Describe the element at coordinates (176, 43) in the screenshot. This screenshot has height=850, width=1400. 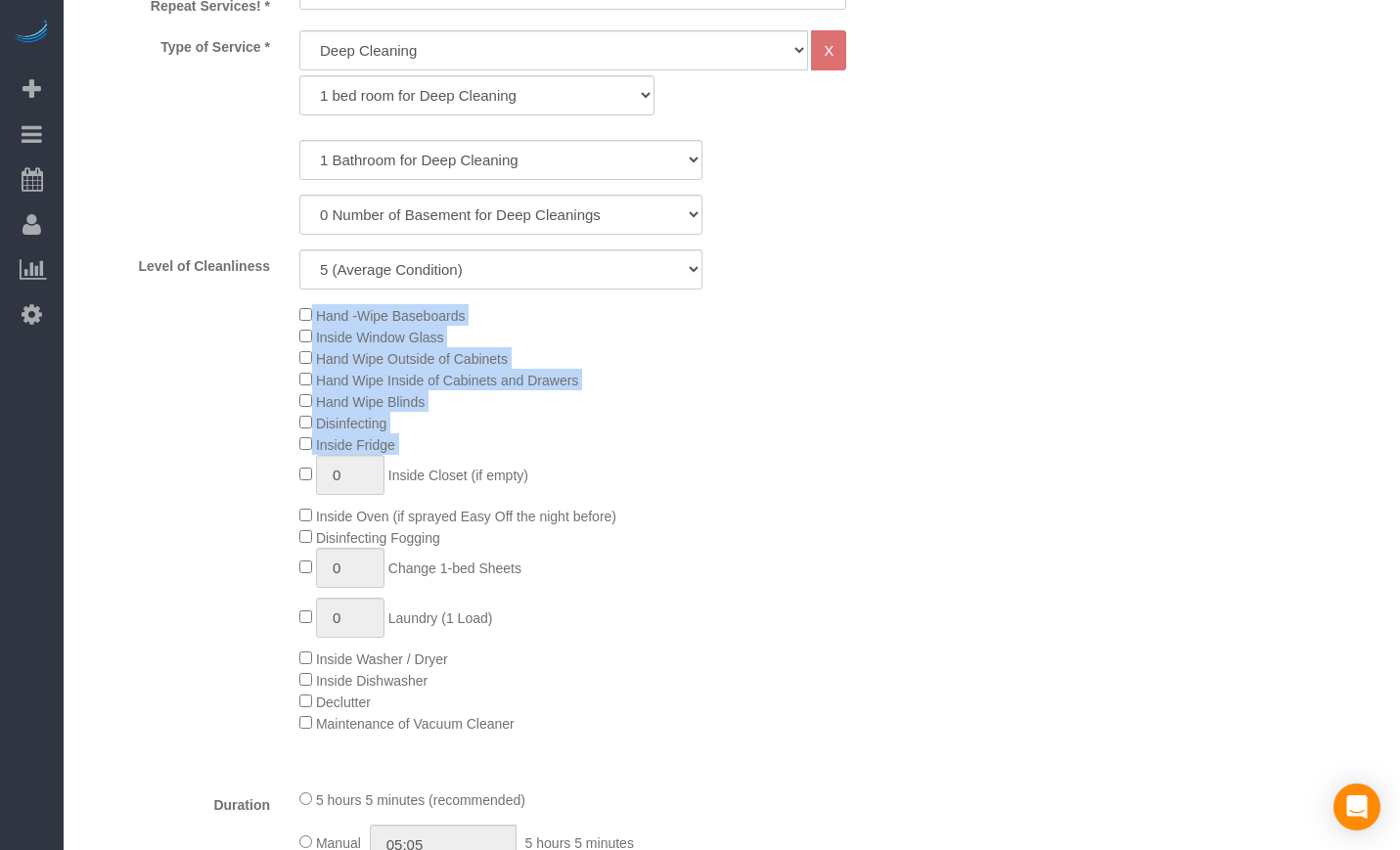
I see `label: Type of Service *` at that location.